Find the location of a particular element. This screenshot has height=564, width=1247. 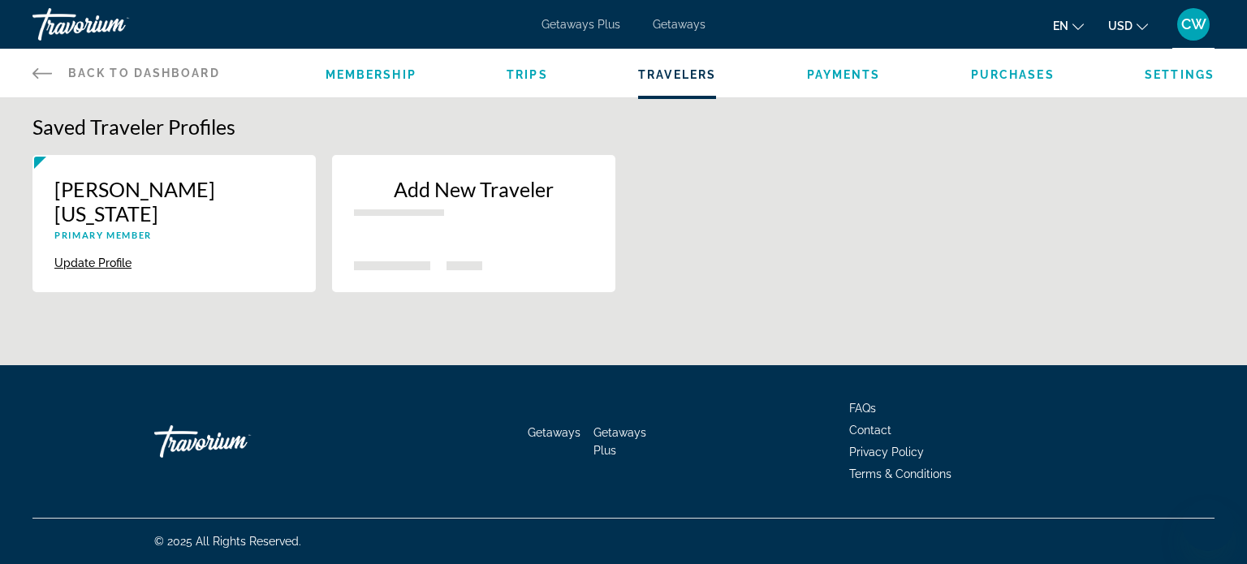

span: Travelers is located at coordinates (677, 75).